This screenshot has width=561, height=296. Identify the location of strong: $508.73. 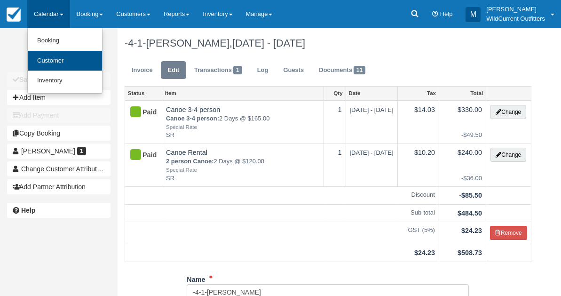
(470, 253).